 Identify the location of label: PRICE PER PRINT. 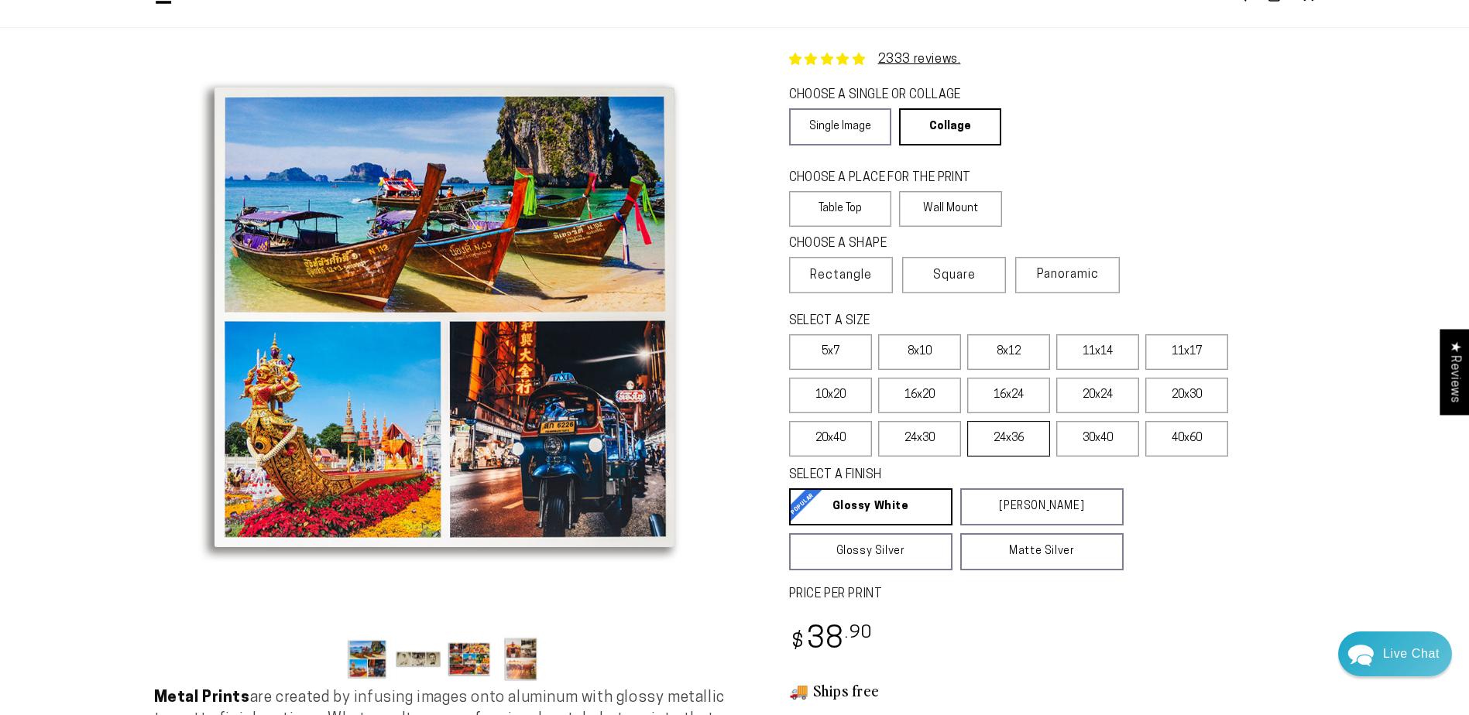
(1052, 595).